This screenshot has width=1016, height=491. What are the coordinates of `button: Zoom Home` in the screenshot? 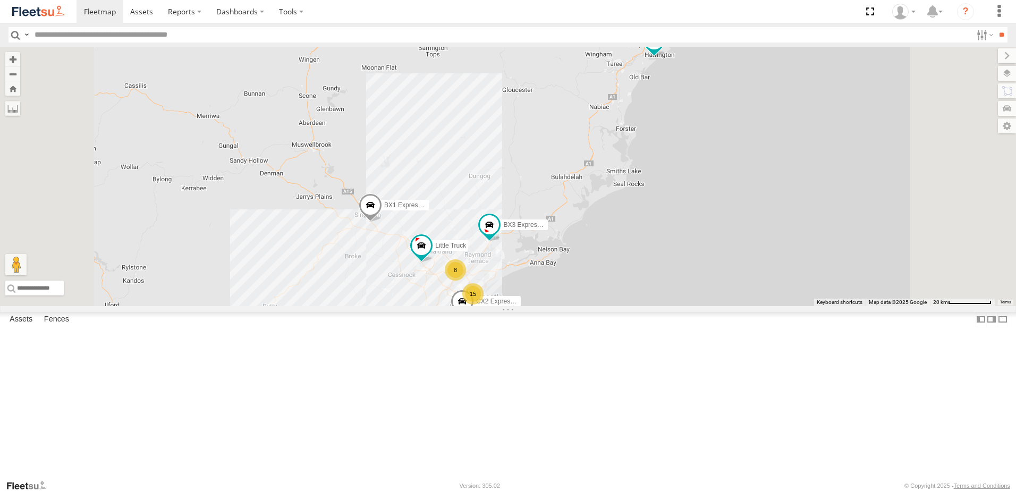 It's located at (13, 88).